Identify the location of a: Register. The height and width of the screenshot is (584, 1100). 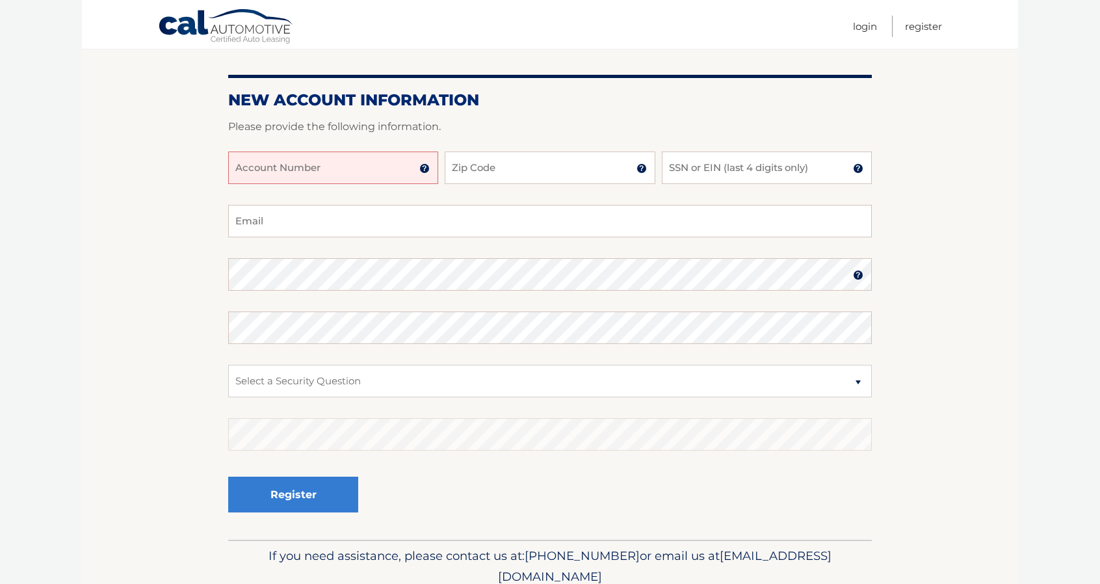
(923, 26).